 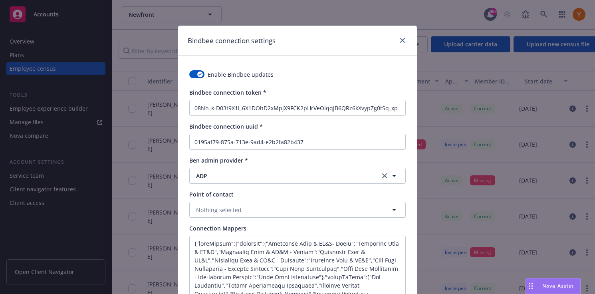 What do you see at coordinates (403, 40) in the screenshot?
I see `a: close` at bounding box center [403, 40].